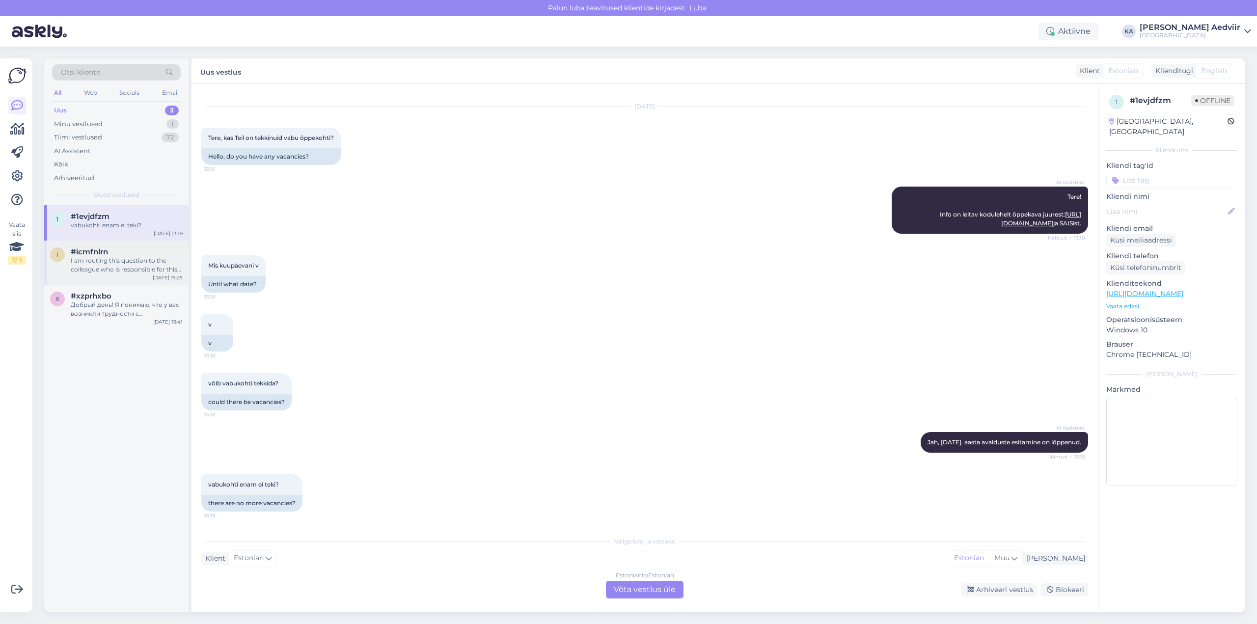 The height and width of the screenshot is (624, 1257). What do you see at coordinates (252, 503) in the screenshot?
I see `div: there are no more vacancies?` at bounding box center [252, 503].